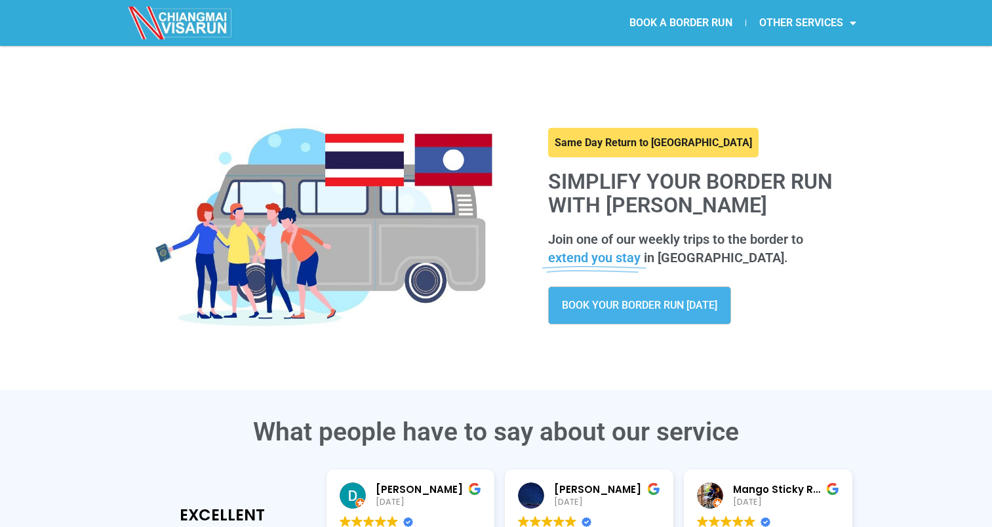 This screenshot has height=527, width=992. Describe the element at coordinates (531, 496) in the screenshot. I see `img: Marcus Olsen profile picture` at that location.